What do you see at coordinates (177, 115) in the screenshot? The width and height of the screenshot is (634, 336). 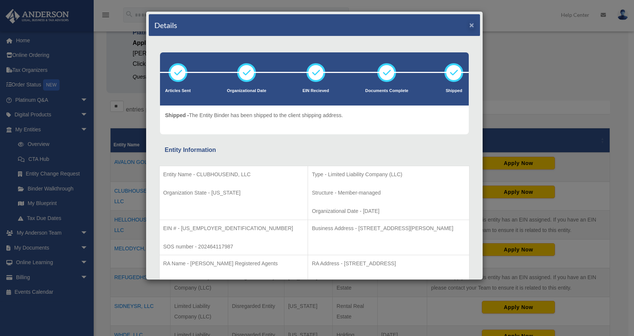 I see `span: Shipped -` at bounding box center [177, 115].